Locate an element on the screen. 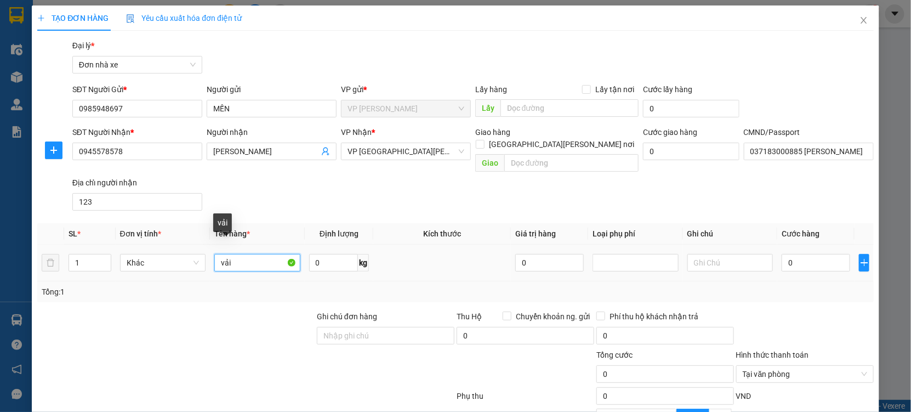 The width and height of the screenshot is (911, 412). div: vải is located at coordinates (223, 223).